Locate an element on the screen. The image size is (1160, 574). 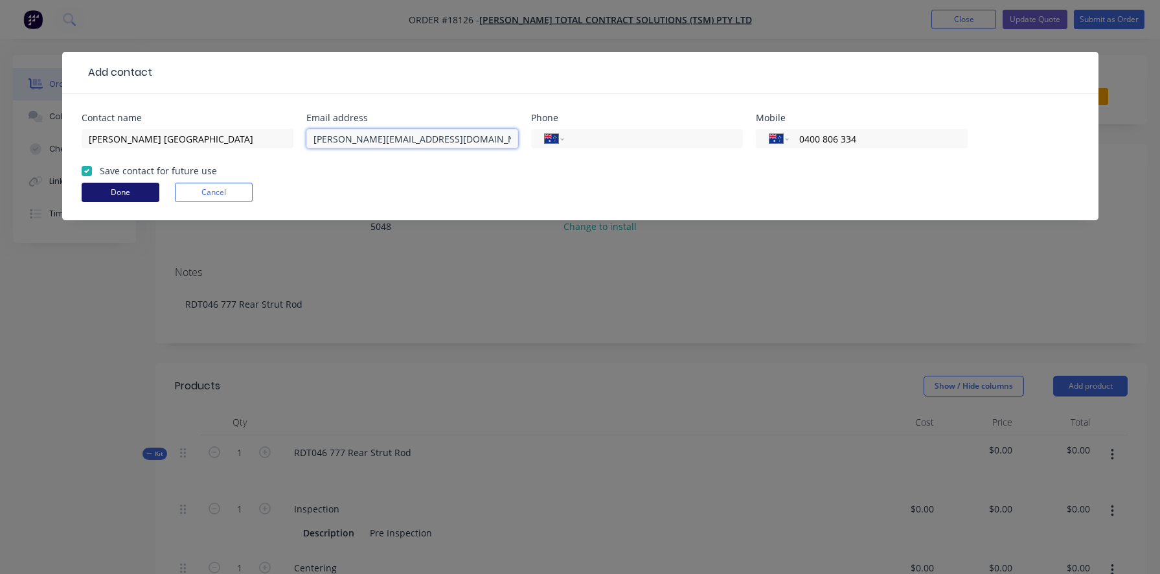
button: Cancel is located at coordinates (214, 192).